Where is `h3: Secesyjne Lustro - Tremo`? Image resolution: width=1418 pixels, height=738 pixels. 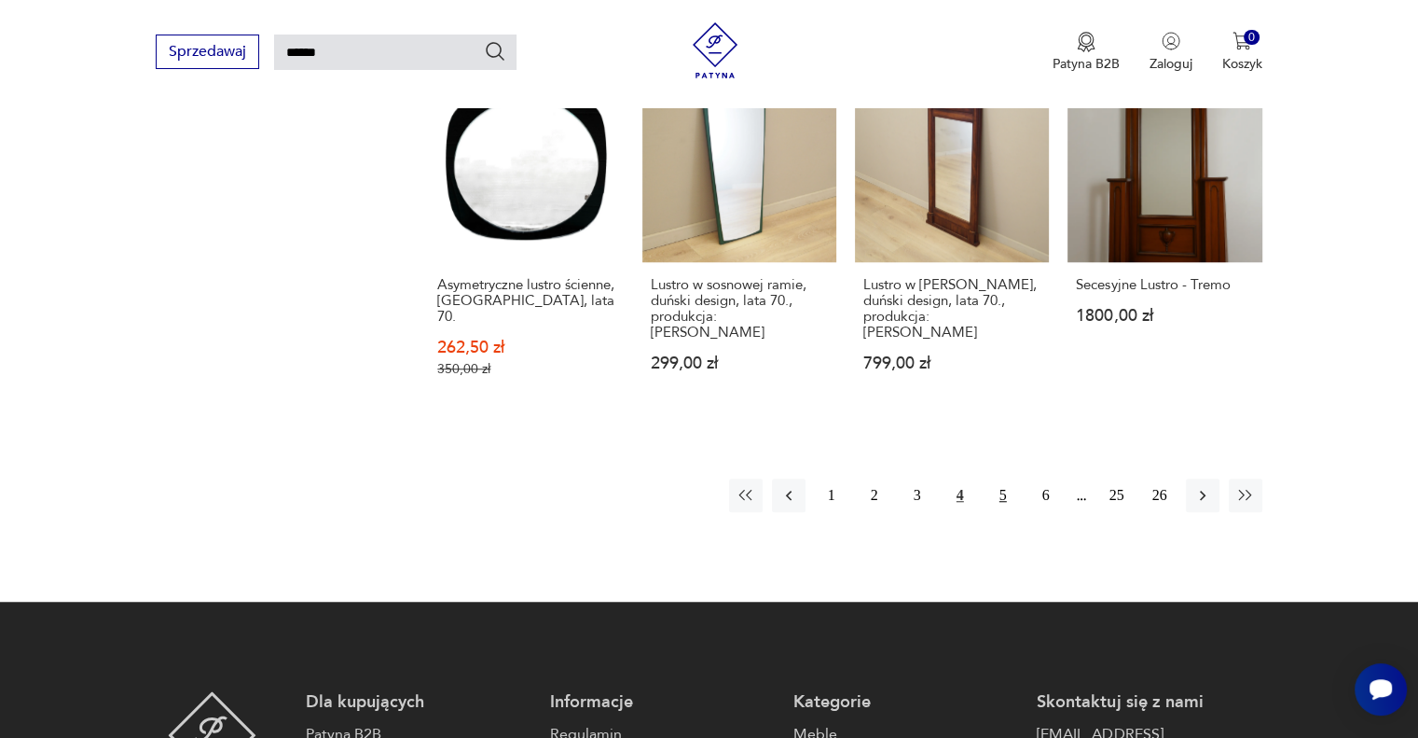
h3: Secesyjne Lustro - Tremo is located at coordinates (1165, 284).